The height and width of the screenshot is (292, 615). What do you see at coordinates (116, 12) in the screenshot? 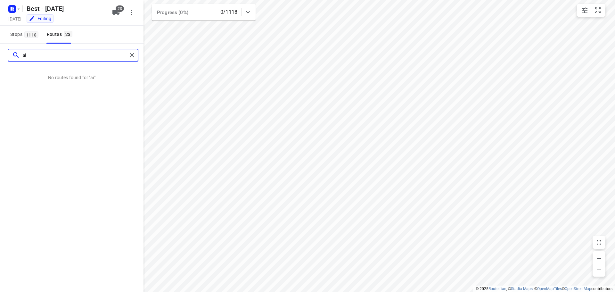
I see `button: 23` at bounding box center [116, 12].